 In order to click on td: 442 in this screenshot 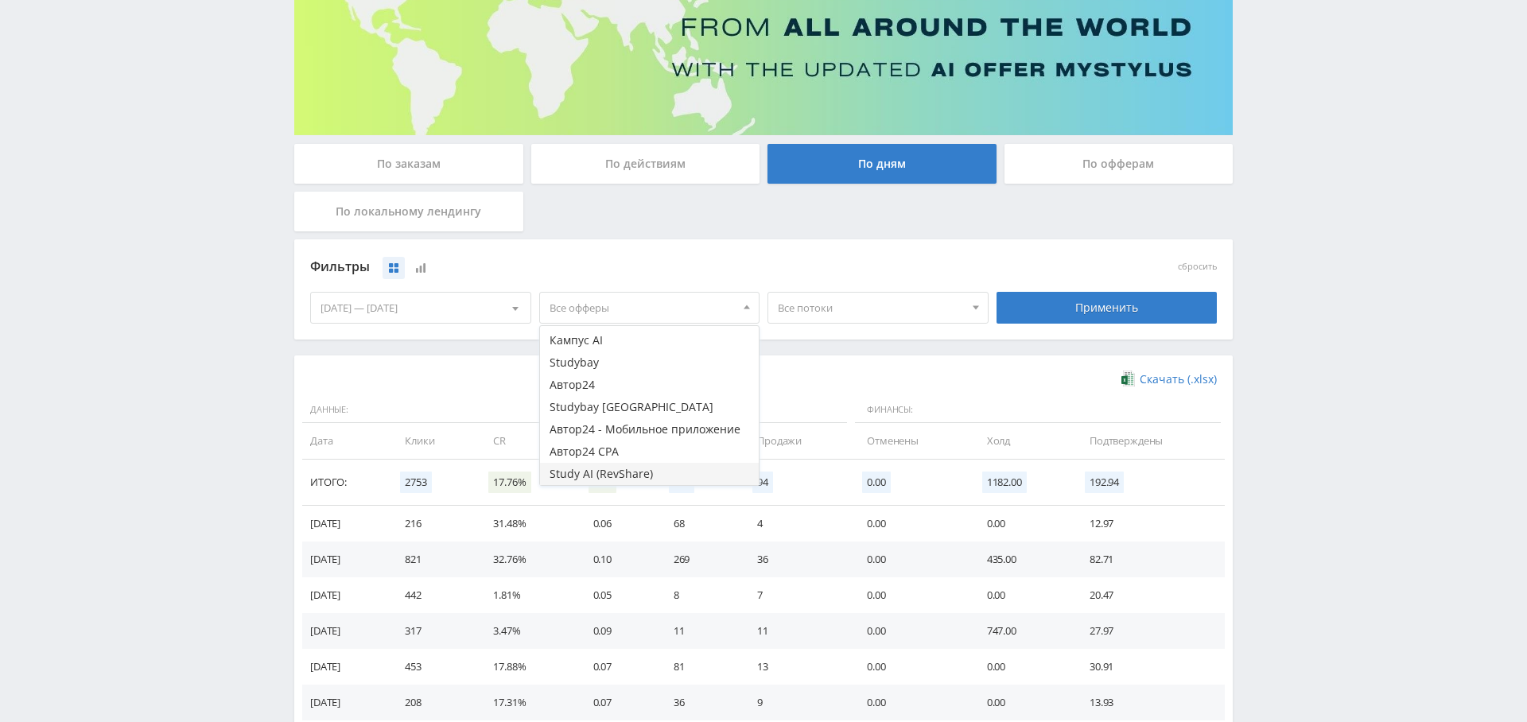, I will do `click(433, 595)`.